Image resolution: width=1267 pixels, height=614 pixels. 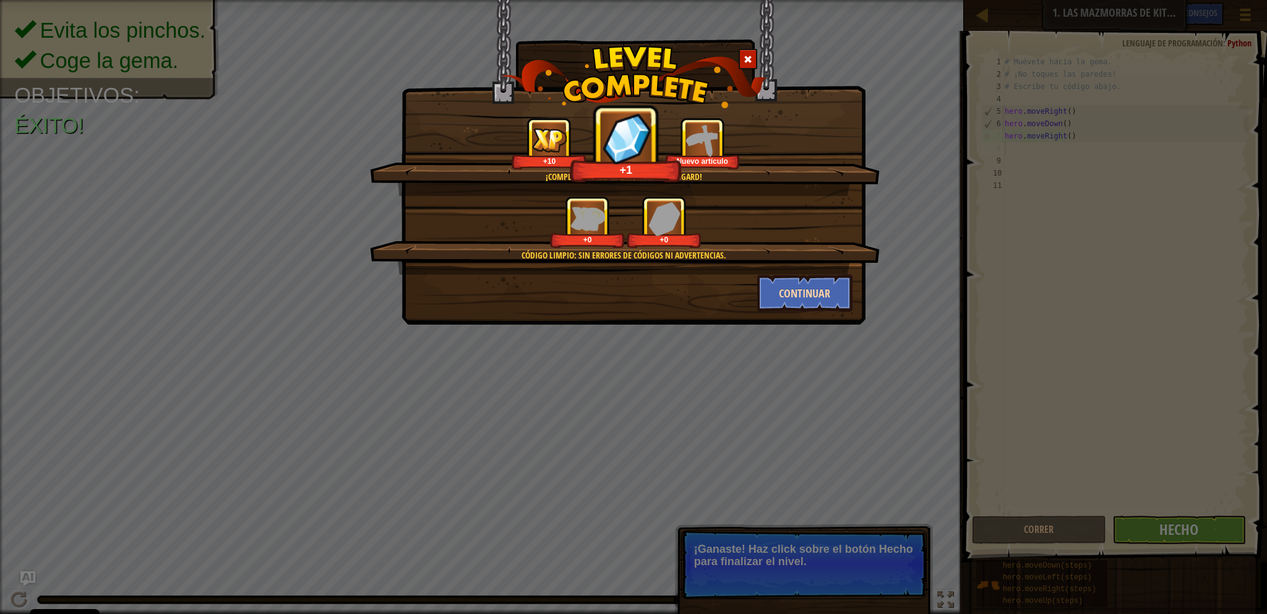 I want to click on img: level_complete.png, so click(x=633, y=77).